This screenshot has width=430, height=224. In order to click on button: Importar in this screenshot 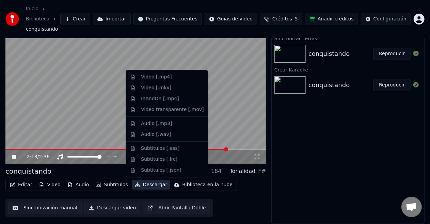, I will do `click(112, 19)`.